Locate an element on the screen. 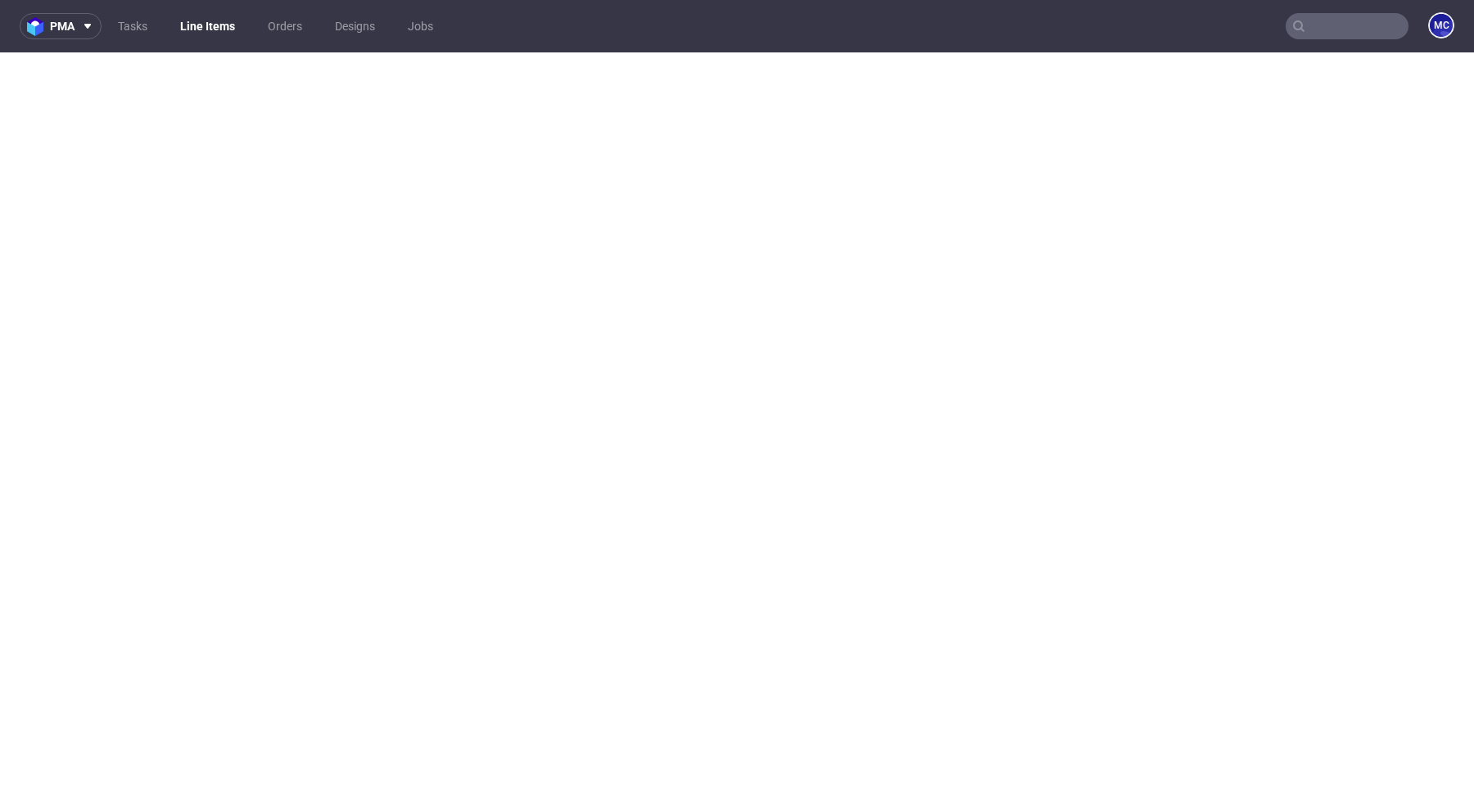 The width and height of the screenshot is (1474, 796). figcaption: MC is located at coordinates (1442, 25).